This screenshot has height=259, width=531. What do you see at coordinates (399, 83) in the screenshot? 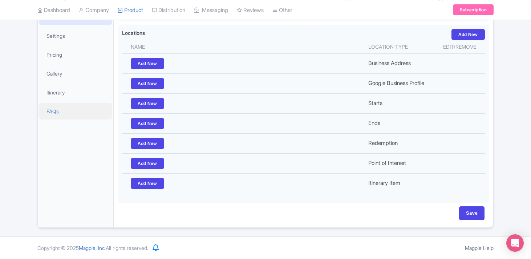
I see `td: Google Business Profile` at bounding box center [399, 83].